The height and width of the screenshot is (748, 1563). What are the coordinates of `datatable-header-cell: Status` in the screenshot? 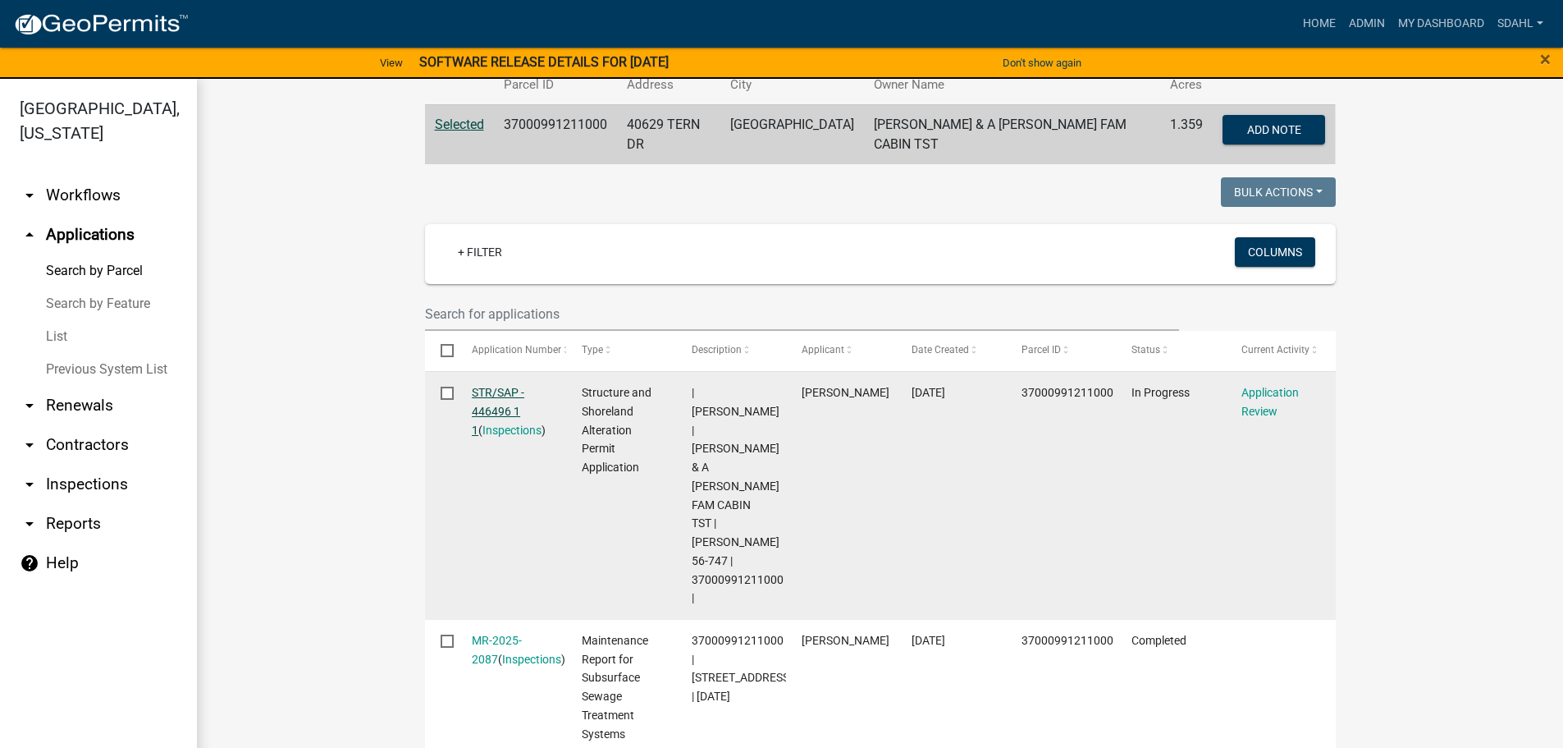 It's located at (1171, 350).